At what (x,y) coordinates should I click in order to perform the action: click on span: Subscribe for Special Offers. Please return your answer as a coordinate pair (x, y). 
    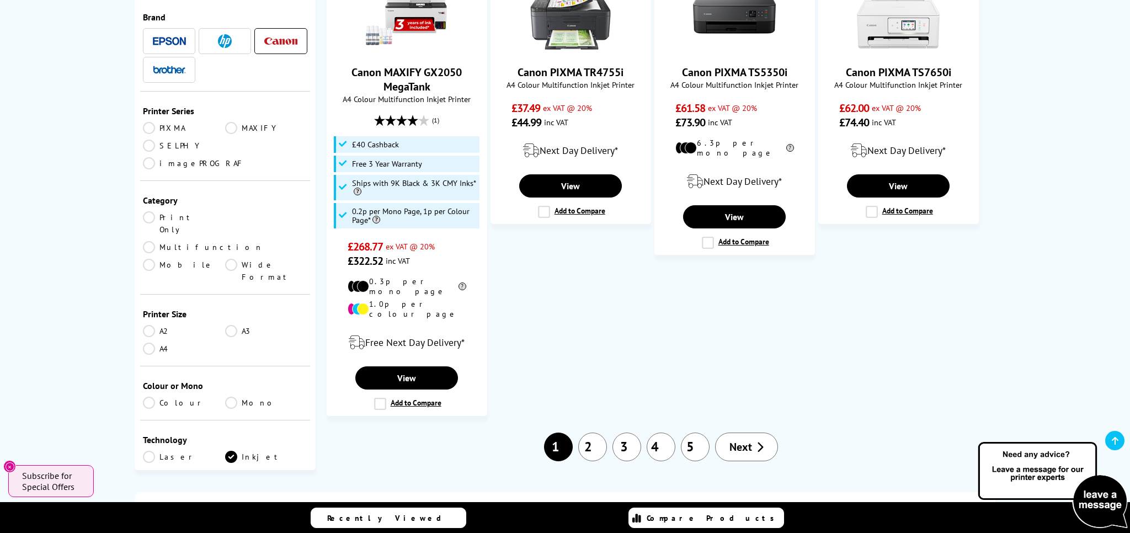
    Looking at the image, I should click on (52, 481).